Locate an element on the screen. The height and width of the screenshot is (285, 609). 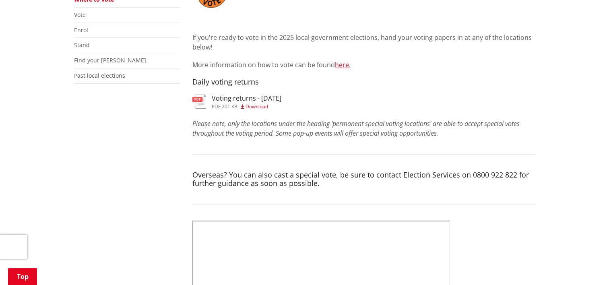
a: Past local elections is located at coordinates (99, 75).